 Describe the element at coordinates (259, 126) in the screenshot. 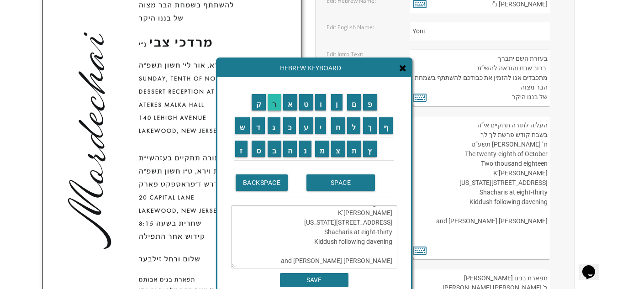

I see `input: ד` at that location.